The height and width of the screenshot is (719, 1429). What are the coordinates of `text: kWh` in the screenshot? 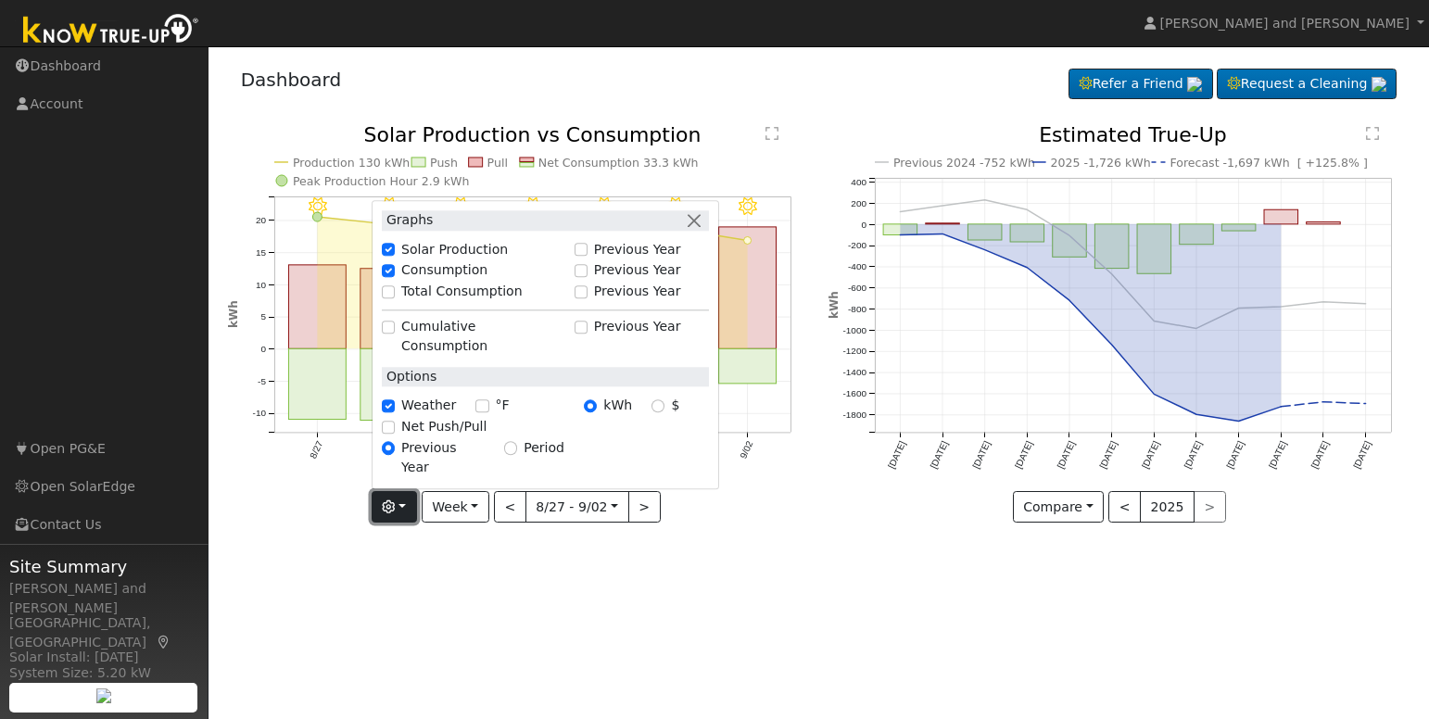 It's located at (234, 315).